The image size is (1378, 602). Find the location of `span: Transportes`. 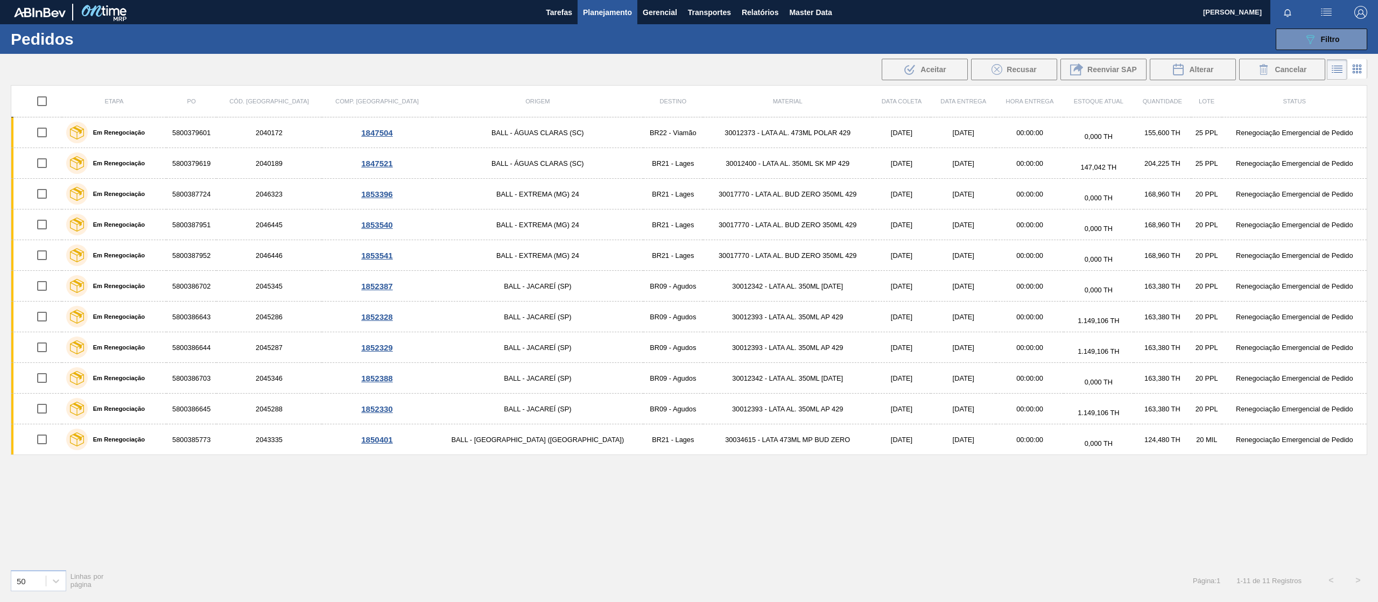

span: Transportes is located at coordinates (709, 12).